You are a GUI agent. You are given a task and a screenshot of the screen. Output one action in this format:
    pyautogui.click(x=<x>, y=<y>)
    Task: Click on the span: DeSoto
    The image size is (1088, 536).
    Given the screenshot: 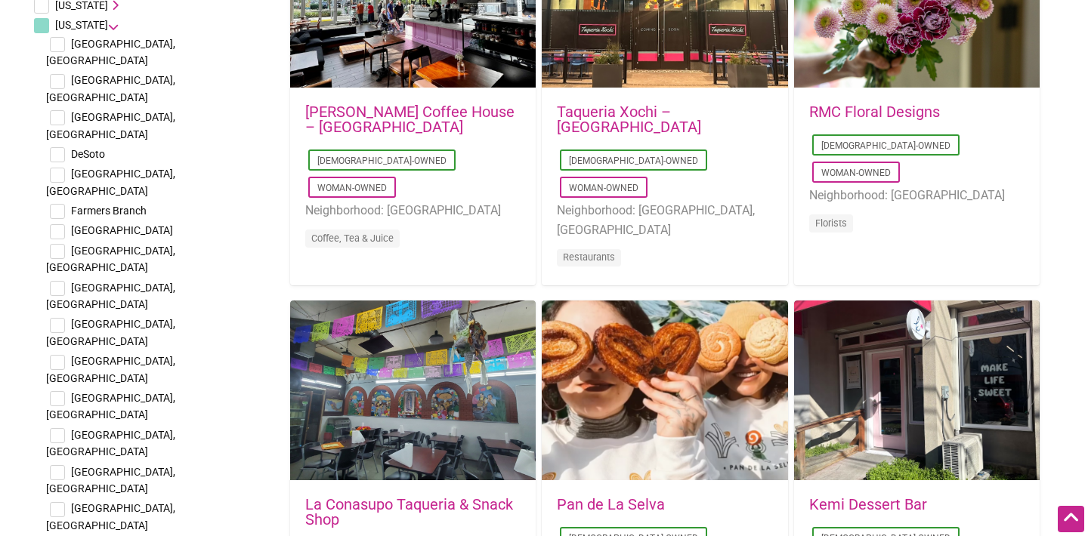 What is the action you would take?
    pyautogui.click(x=88, y=154)
    